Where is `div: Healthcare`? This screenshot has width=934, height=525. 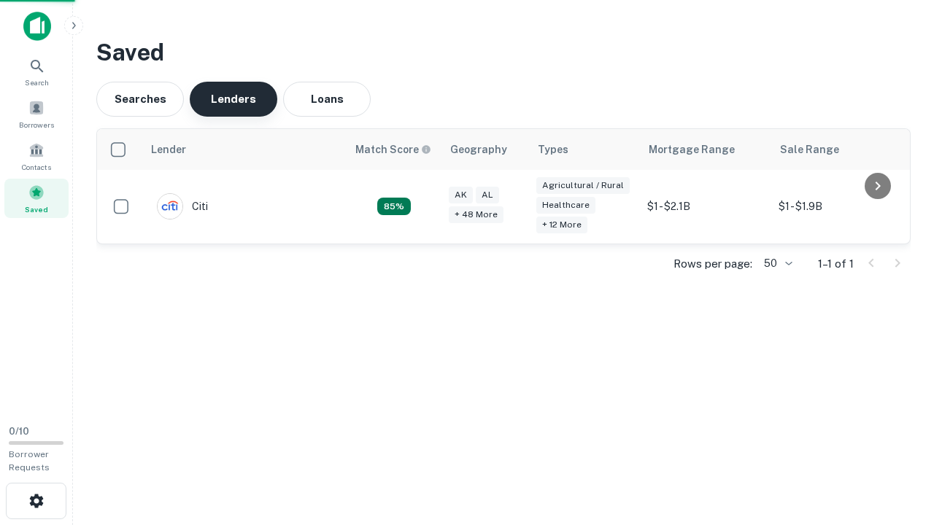
div: Healthcare is located at coordinates (566, 205).